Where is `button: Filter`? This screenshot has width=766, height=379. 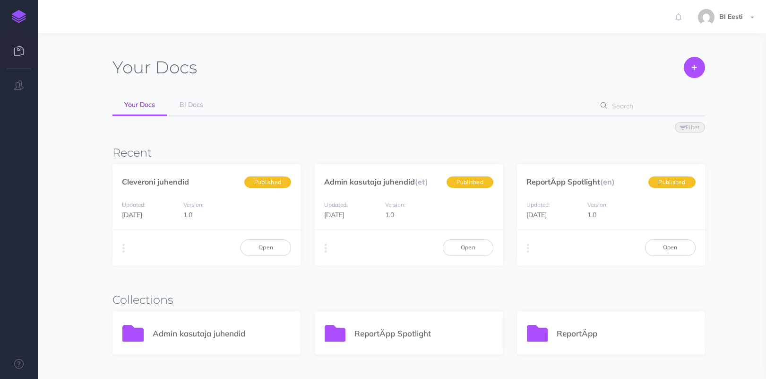
button: Filter is located at coordinates (690, 127).